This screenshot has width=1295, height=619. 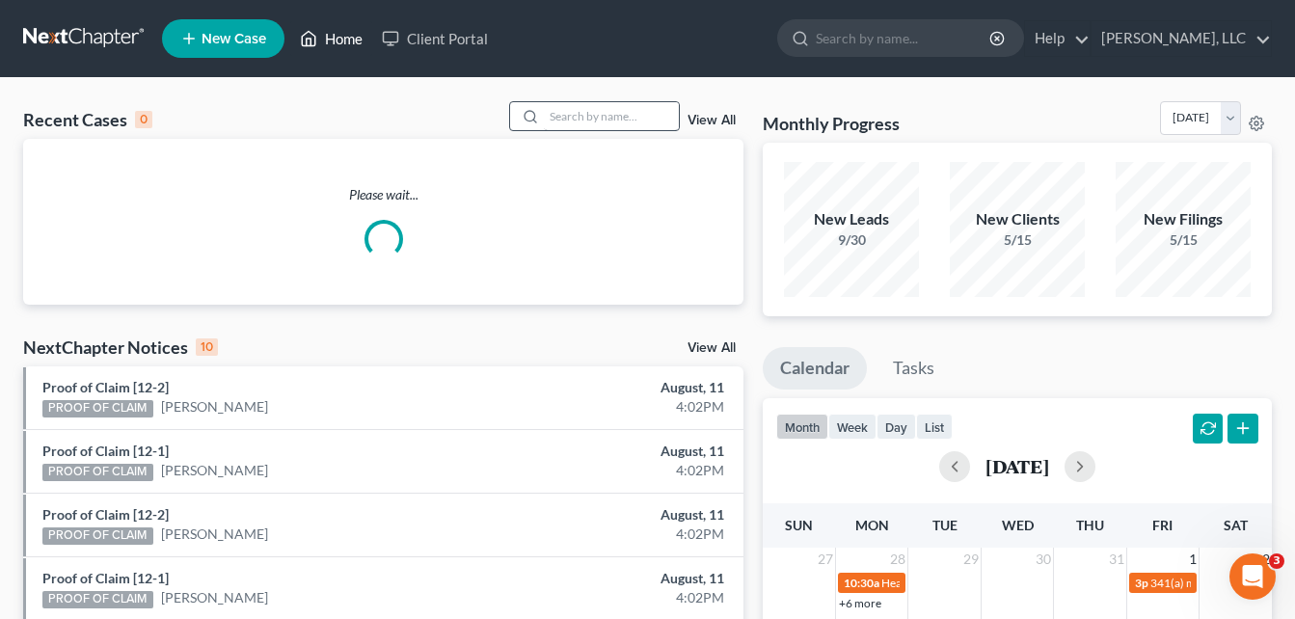 I want to click on div: 9/30, so click(x=851, y=240).